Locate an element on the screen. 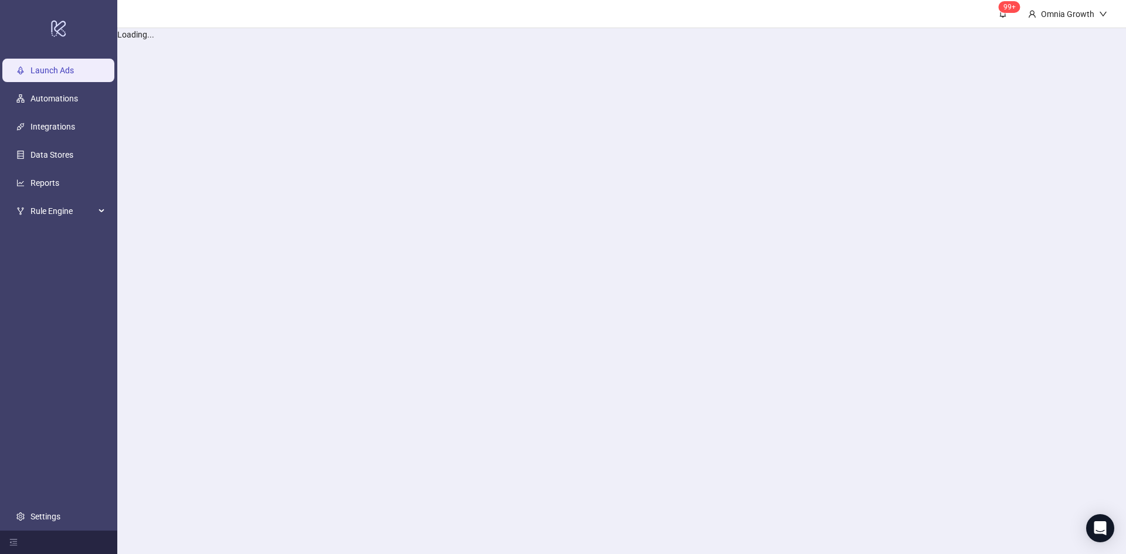 The image size is (1126, 554). span: fork is located at coordinates (21, 211).